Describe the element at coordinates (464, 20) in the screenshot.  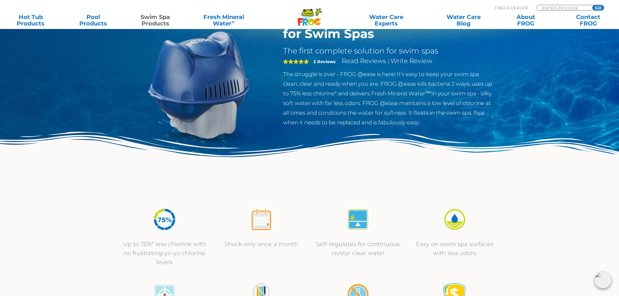
I see `a: Water CareBlog` at that location.